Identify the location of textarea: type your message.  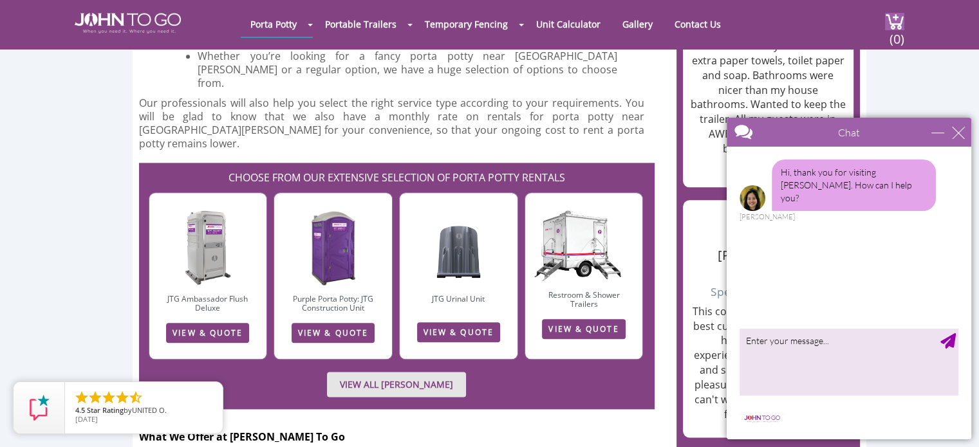
(130, 252).